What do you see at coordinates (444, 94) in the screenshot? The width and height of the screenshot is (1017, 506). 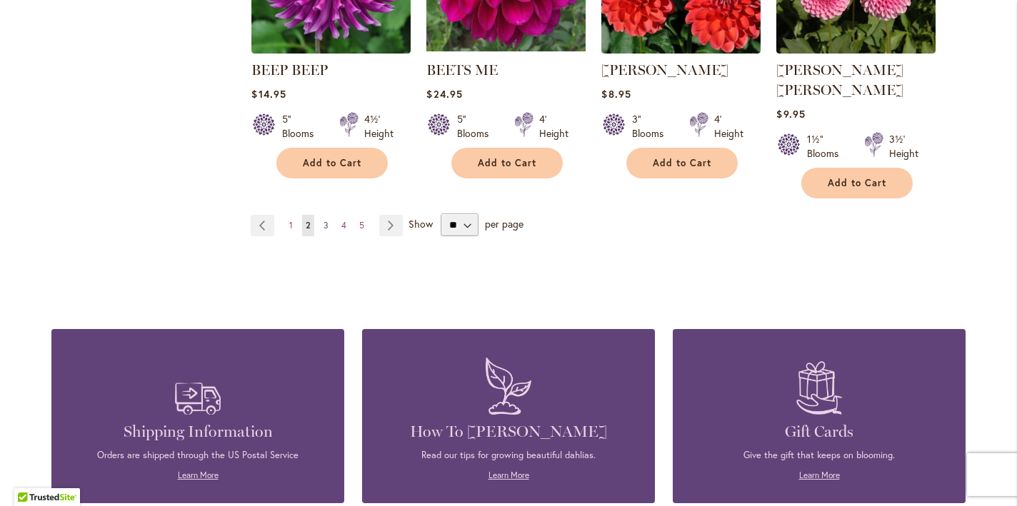 I see `span: $24.95` at bounding box center [444, 94].